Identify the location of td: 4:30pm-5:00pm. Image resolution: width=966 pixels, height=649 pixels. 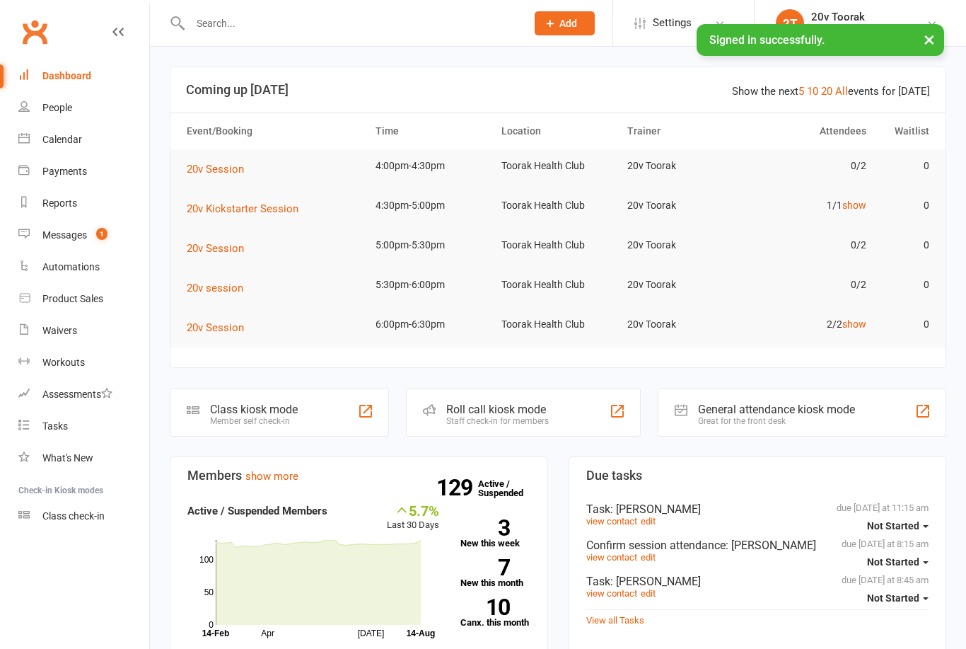
(432, 205).